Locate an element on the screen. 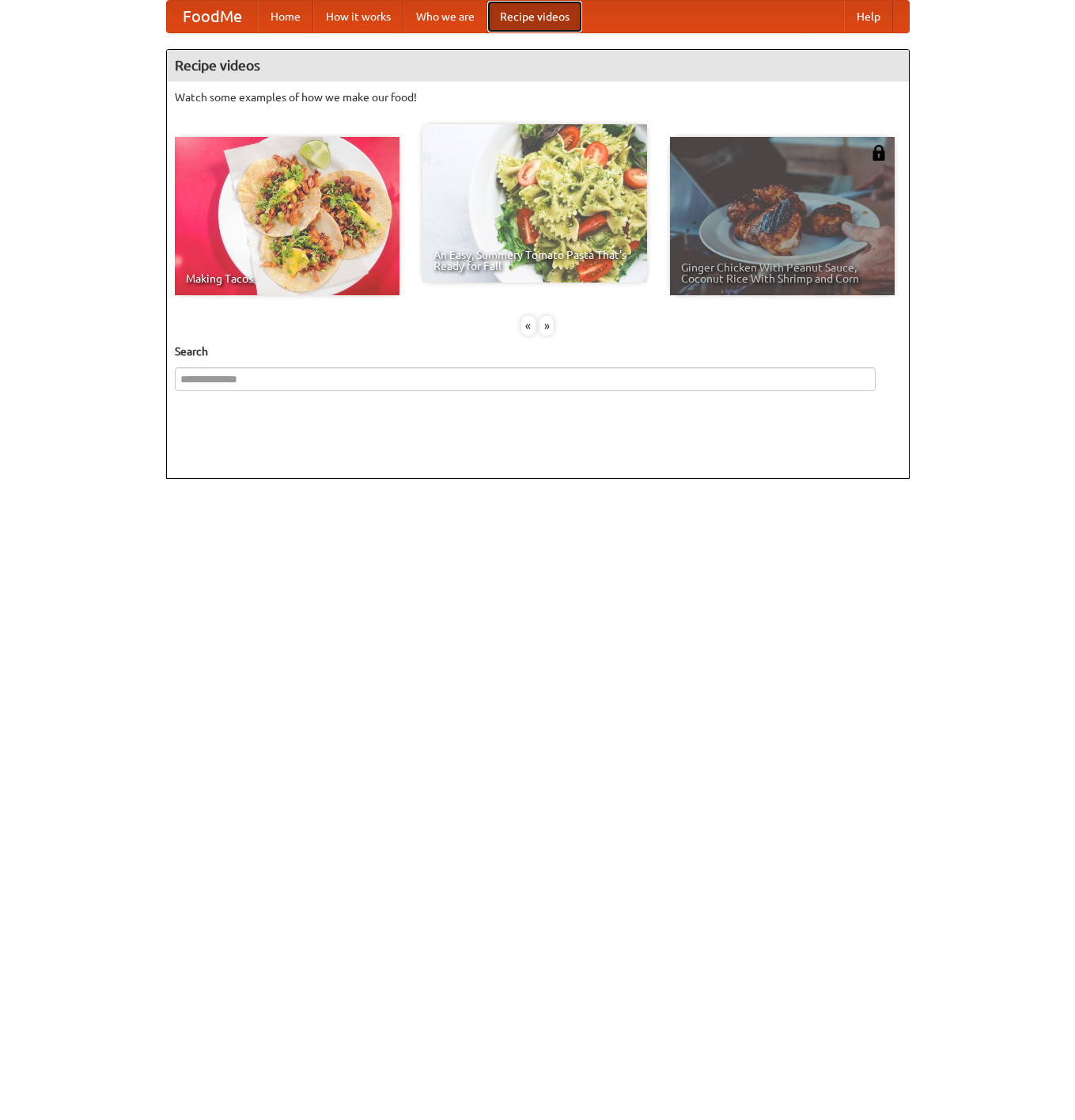  img: 483408.png is located at coordinates (879, 153).